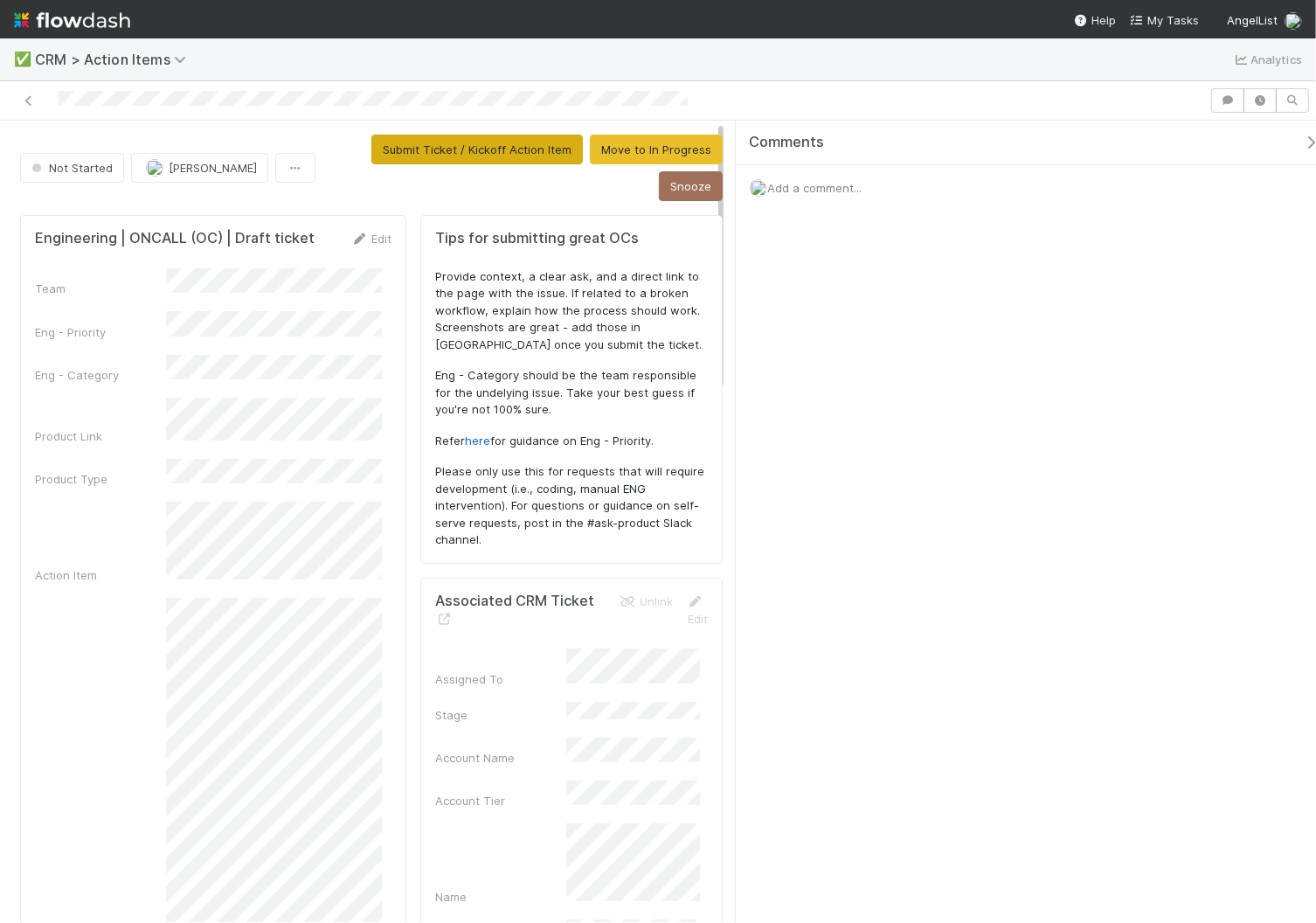 This screenshot has width=1316, height=923. What do you see at coordinates (72, 20) in the screenshot?
I see `img: logo-inverted-e16ddd16eac7371096b0.svg` at bounding box center [72, 20].